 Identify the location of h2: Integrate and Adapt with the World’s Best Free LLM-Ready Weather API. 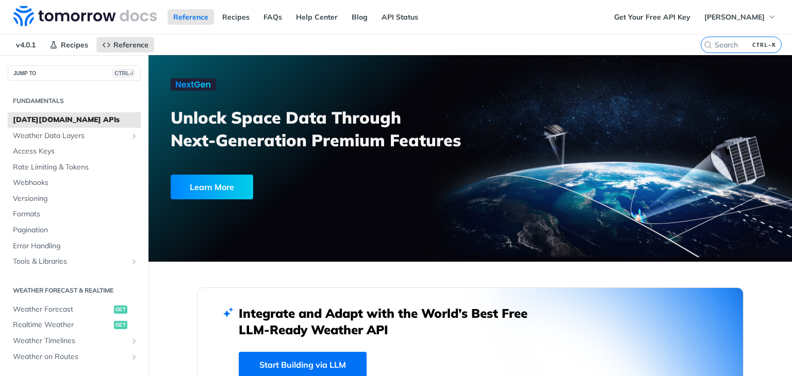
(391, 322).